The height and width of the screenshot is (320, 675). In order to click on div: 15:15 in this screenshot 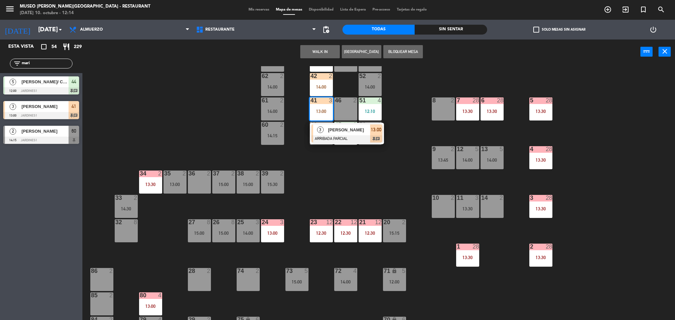, I will do `click(395, 233)`.